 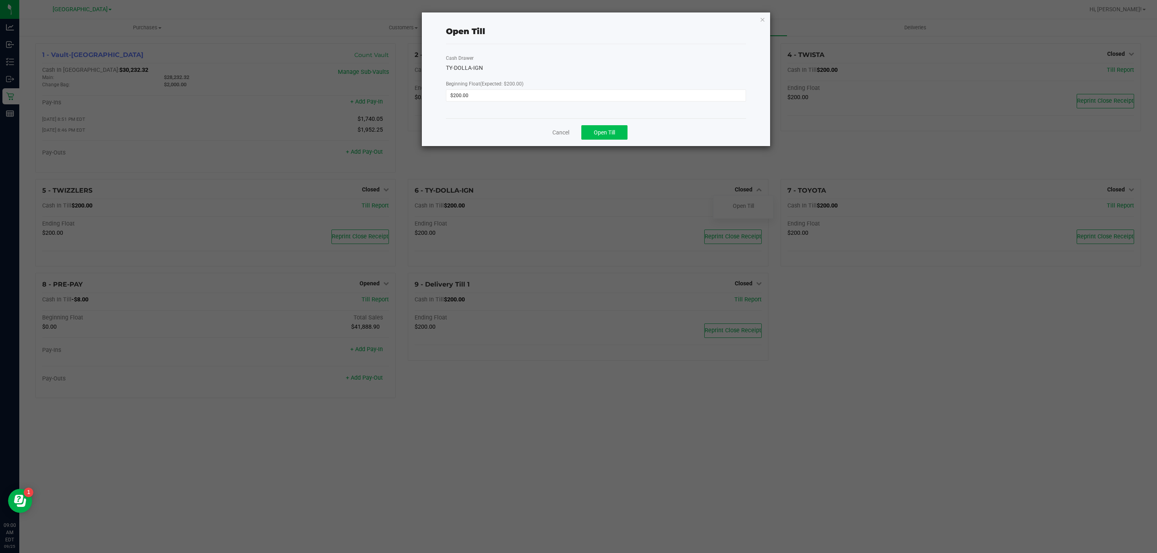 What do you see at coordinates (596, 68) in the screenshot?
I see `div: TY-DOLLA-IGN` at bounding box center [596, 68].